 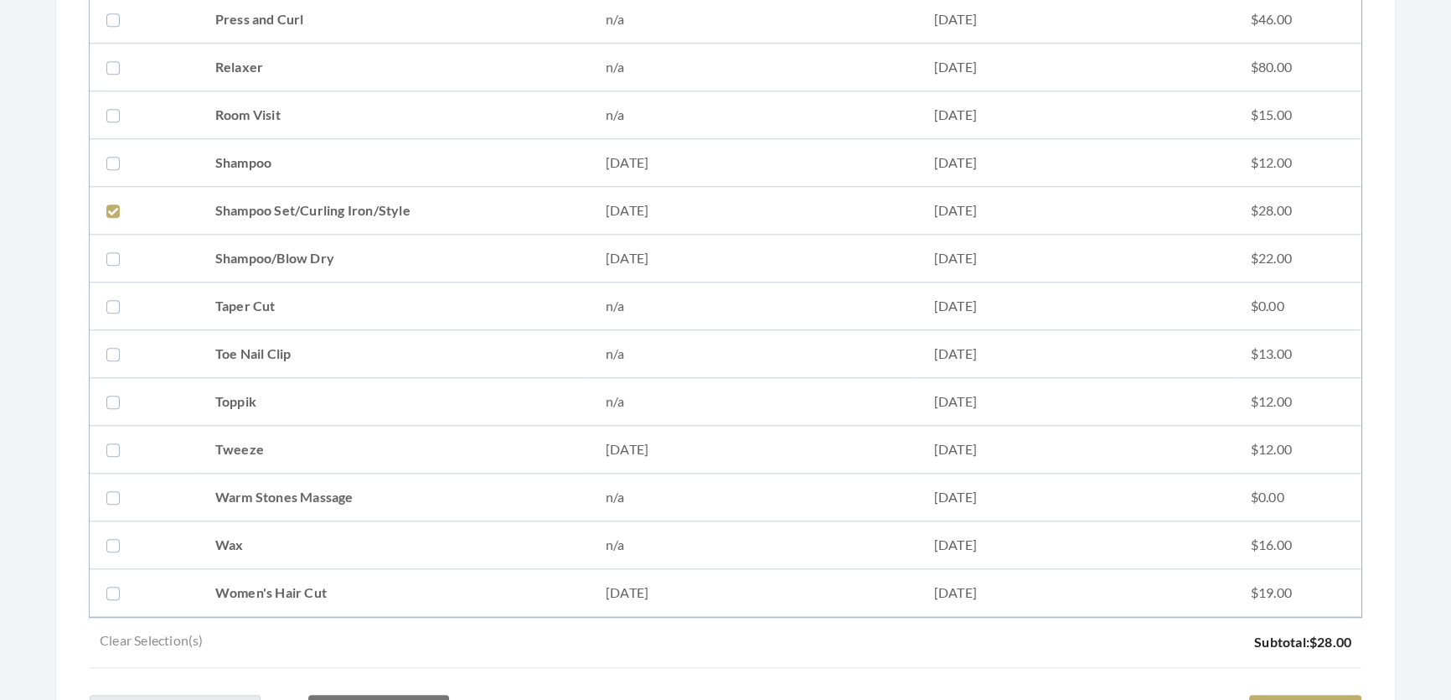 I want to click on p: Subtotal:, so click(x=1303, y=642).